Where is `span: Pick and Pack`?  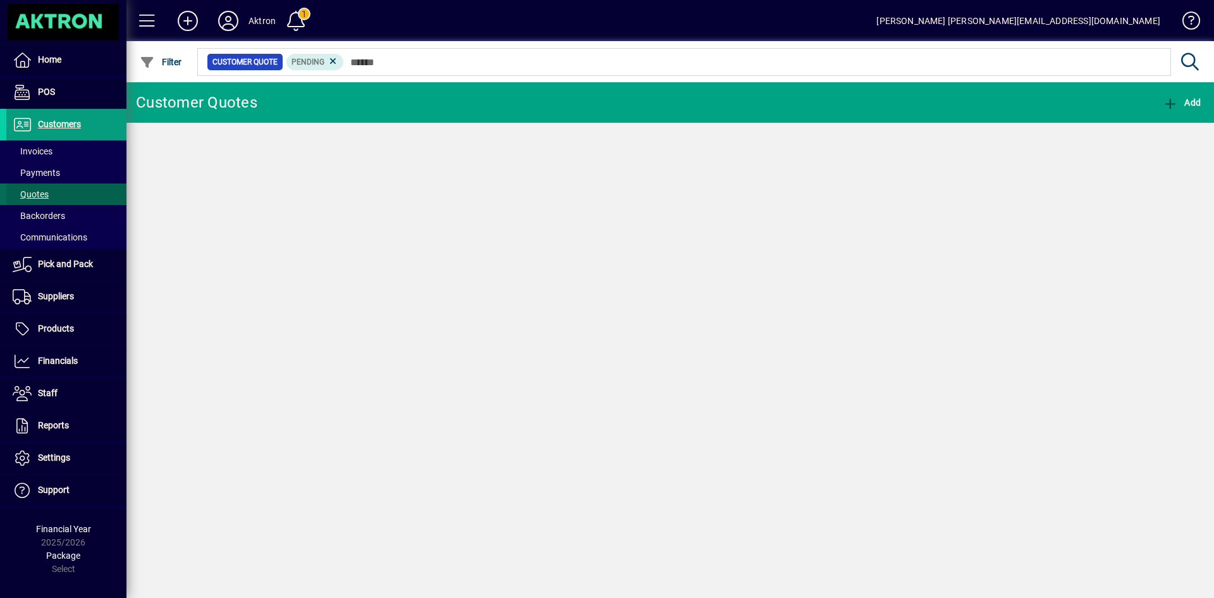
span: Pick and Pack is located at coordinates (65, 264).